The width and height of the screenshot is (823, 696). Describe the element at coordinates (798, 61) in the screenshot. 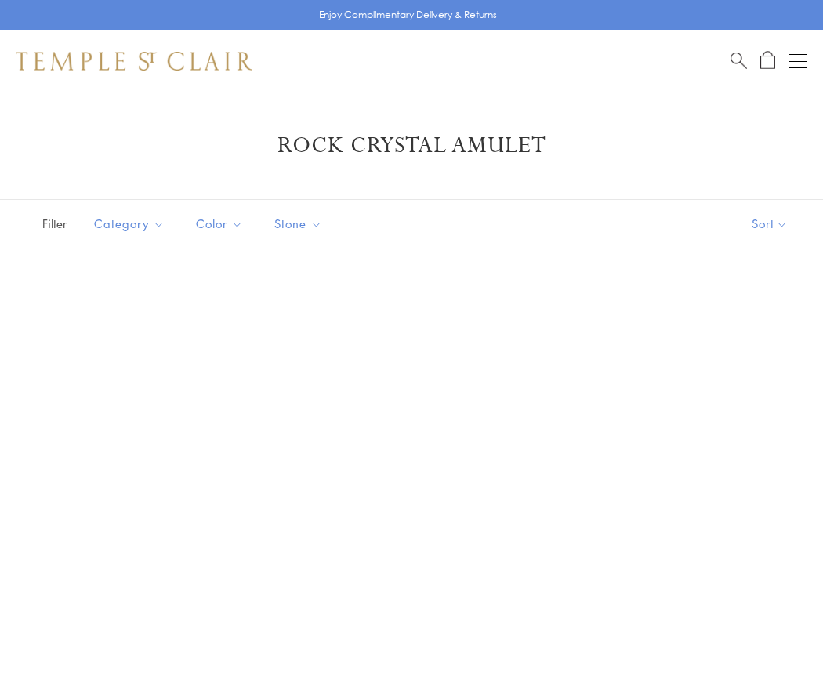

I see `button: Open navigation` at that location.